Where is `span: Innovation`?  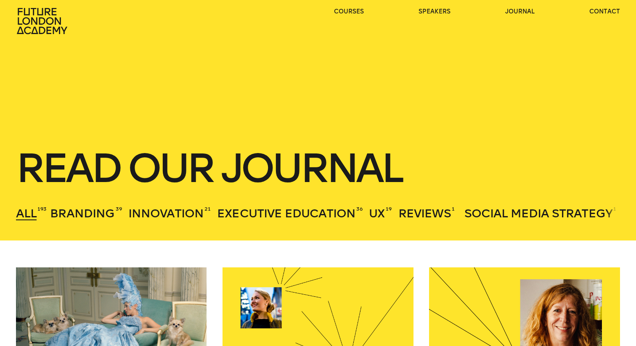 span: Innovation is located at coordinates (166, 213).